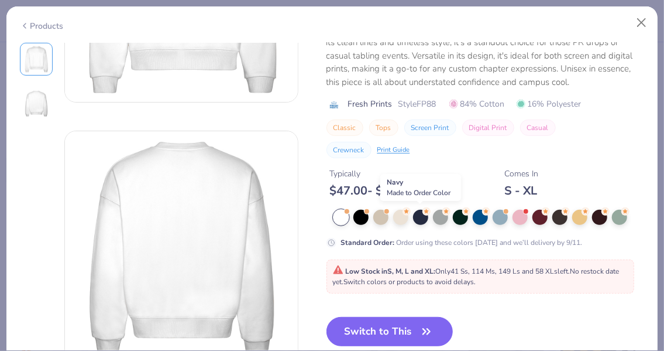 This screenshot has height=351, width=664. What do you see at coordinates (642, 23) in the screenshot?
I see `button: Close` at bounding box center [642, 23].